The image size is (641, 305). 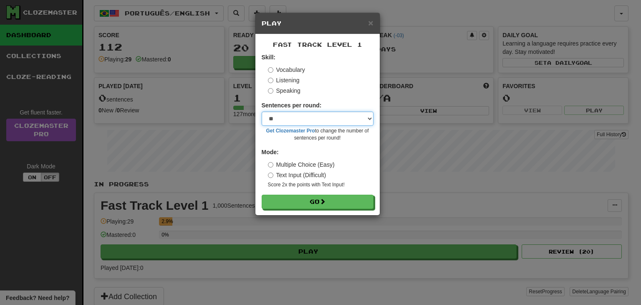 What do you see at coordinates (286, 70) in the screenshot?
I see `label: Vocabulary` at bounding box center [286, 70].